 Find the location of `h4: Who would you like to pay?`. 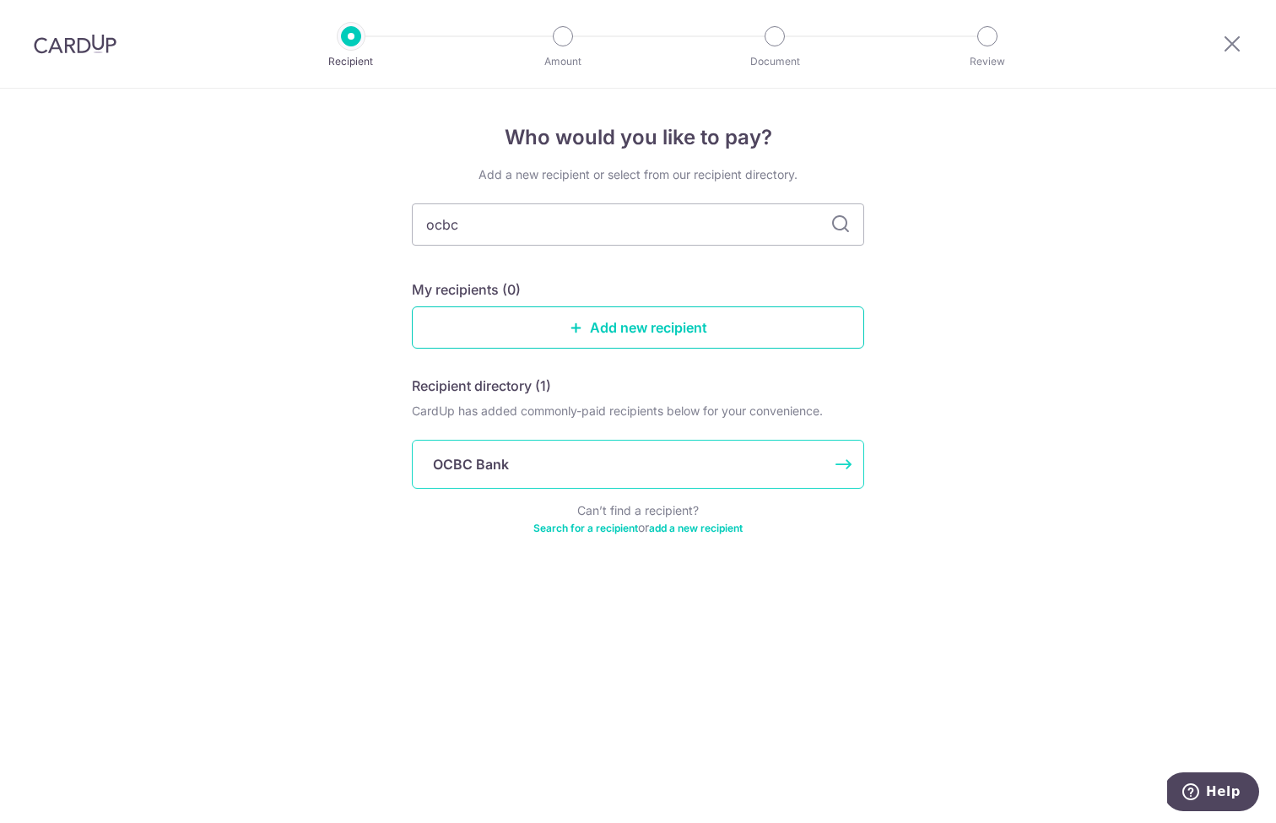

h4: Who would you like to pay? is located at coordinates (638, 138).